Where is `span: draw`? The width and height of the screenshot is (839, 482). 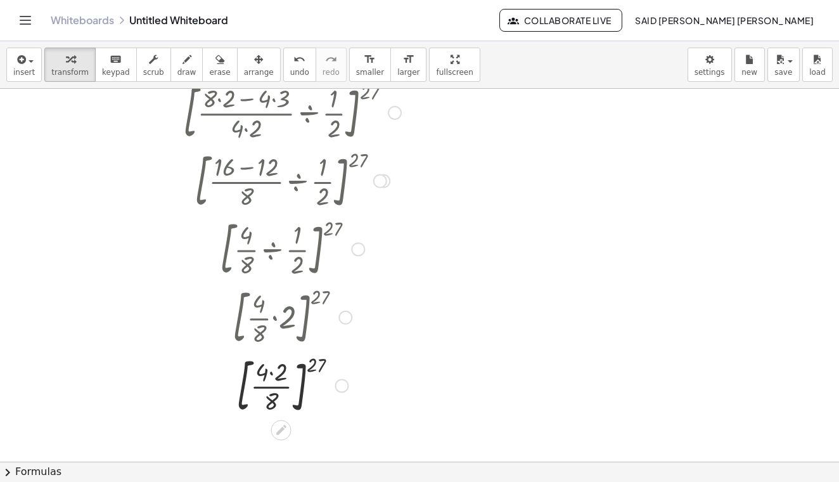 span: draw is located at coordinates (187, 72).